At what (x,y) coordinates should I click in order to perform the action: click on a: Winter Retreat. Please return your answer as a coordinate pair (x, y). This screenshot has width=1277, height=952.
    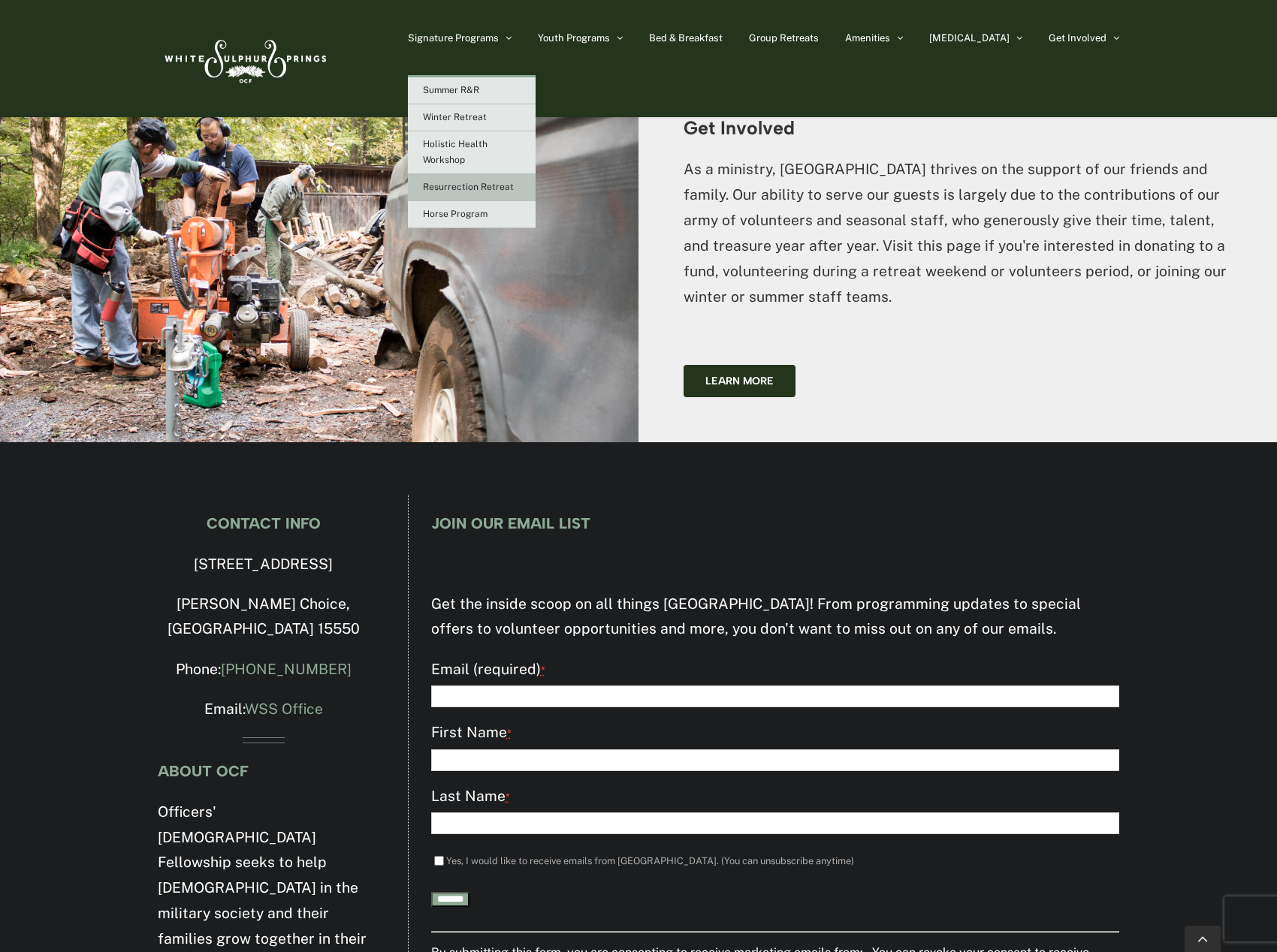
    Looking at the image, I should click on (471, 118).